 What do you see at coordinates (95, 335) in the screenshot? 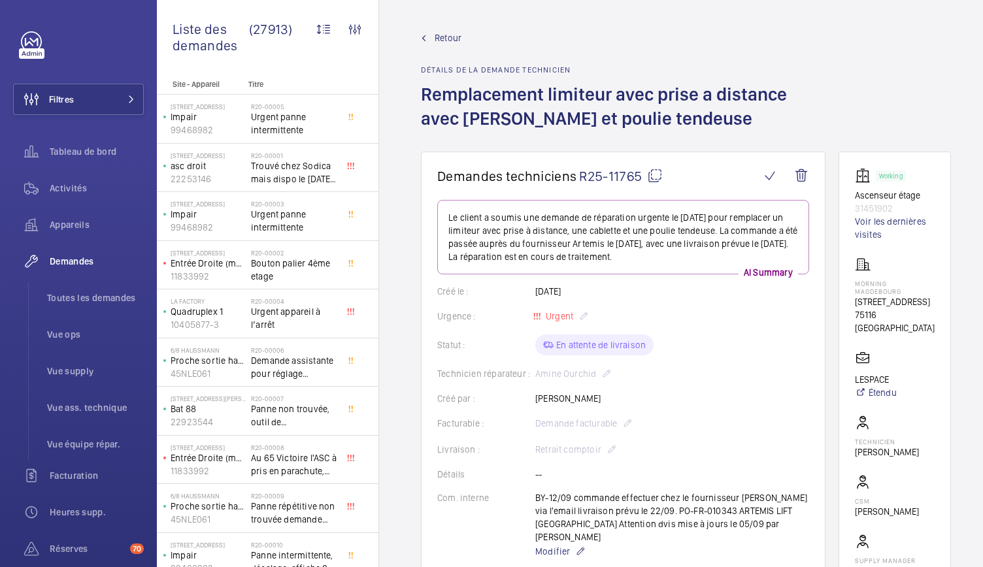
I see `span: Vue ops` at bounding box center [95, 335].